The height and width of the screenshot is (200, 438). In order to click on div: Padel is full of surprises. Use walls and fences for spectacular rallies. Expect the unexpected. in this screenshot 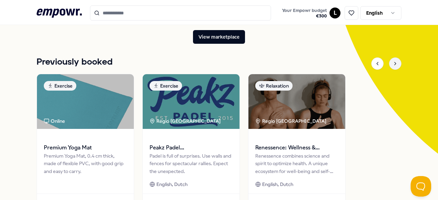, I will do `click(191, 164)`.